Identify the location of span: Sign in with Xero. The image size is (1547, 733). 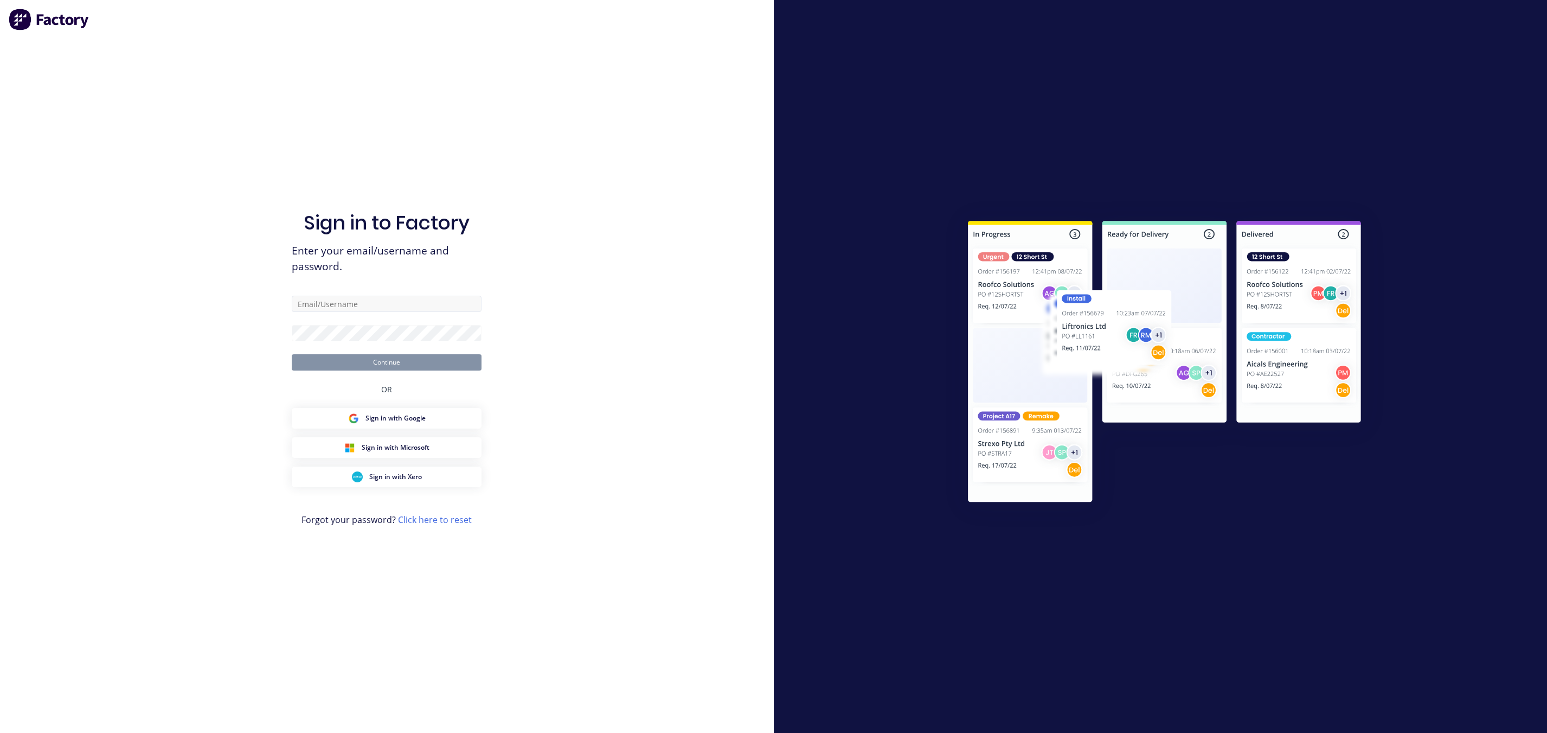
(395, 477).